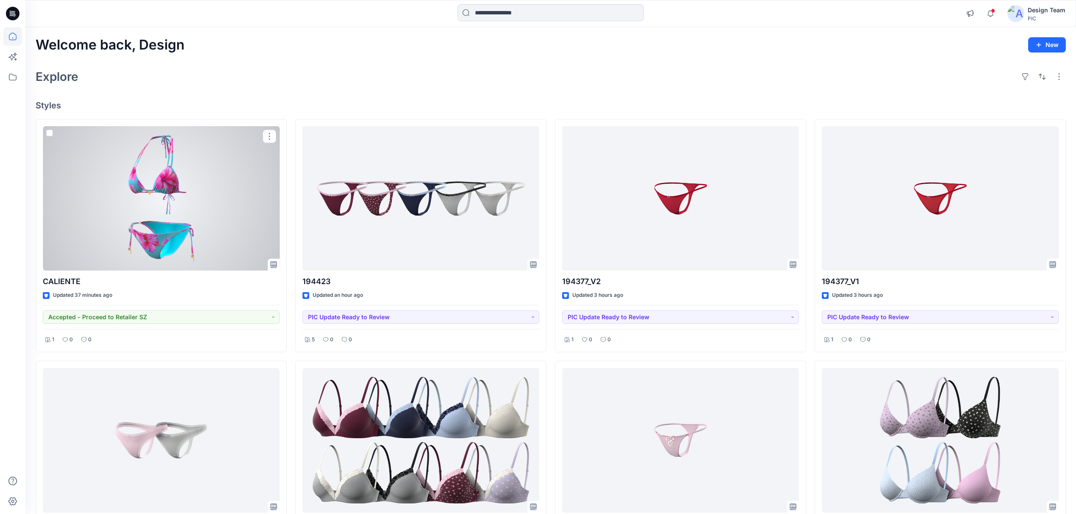 The image size is (1076, 514). Describe the element at coordinates (1047, 18) in the screenshot. I see `div: PIC` at that location.